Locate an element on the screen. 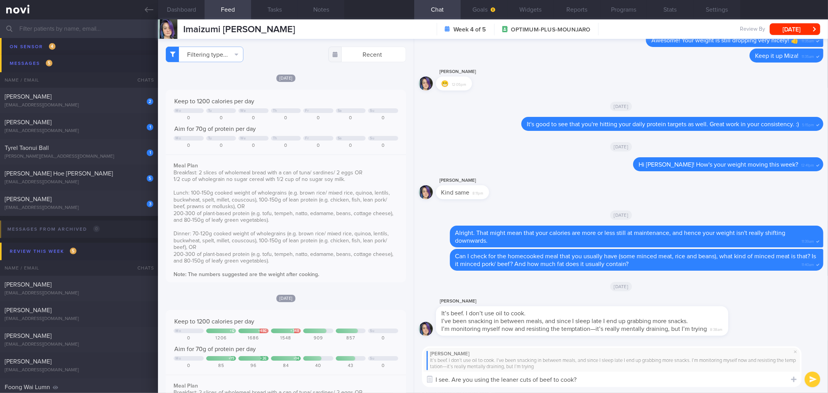 Image resolution: width=828 pixels, height=393 pixels. div: Messages is located at coordinates (31, 63).